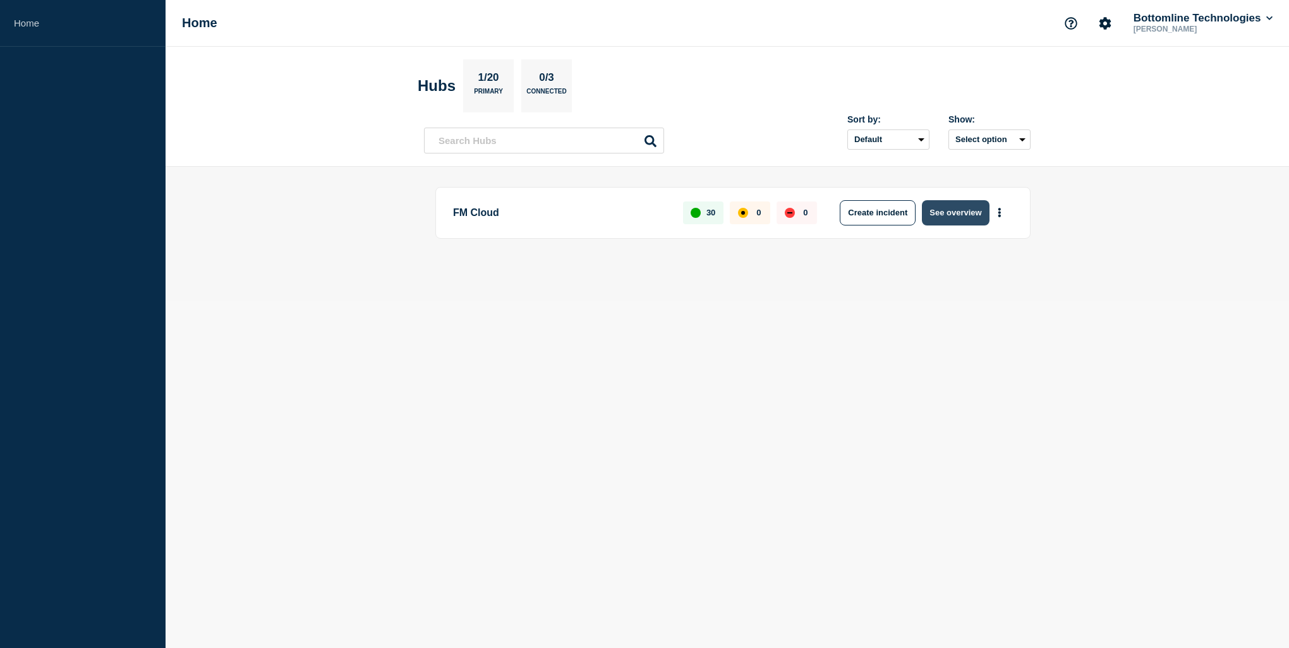 The image size is (1289, 648). What do you see at coordinates (488, 94) in the screenshot?
I see `p: Primary` at bounding box center [488, 94].